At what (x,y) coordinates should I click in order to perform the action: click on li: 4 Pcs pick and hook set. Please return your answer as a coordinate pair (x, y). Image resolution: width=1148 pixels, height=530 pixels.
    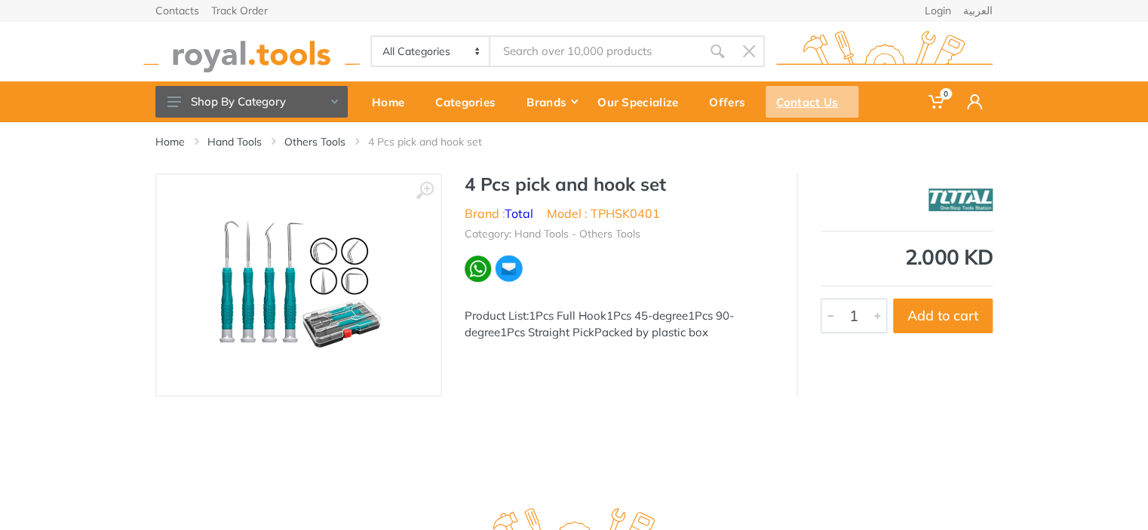
    Looking at the image, I should click on (436, 142).